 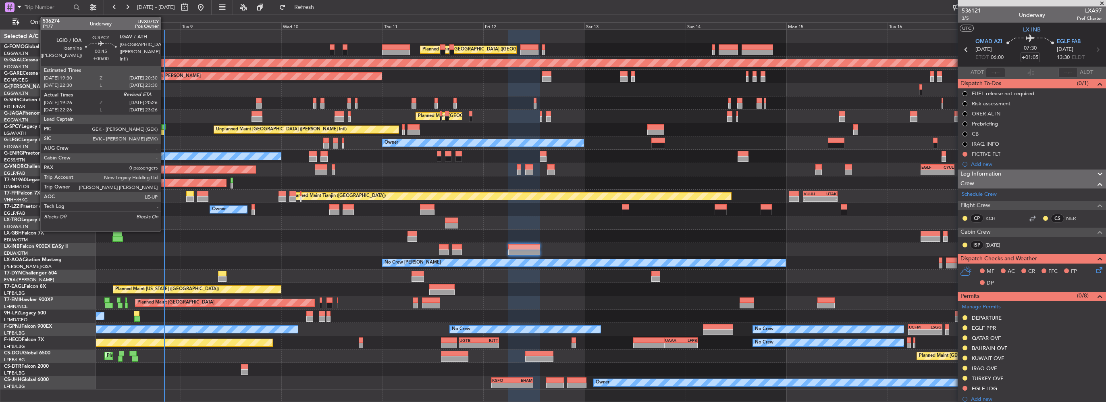 What do you see at coordinates (129, 52) in the screenshot?
I see `div: 13:55 Z` at bounding box center [129, 52].